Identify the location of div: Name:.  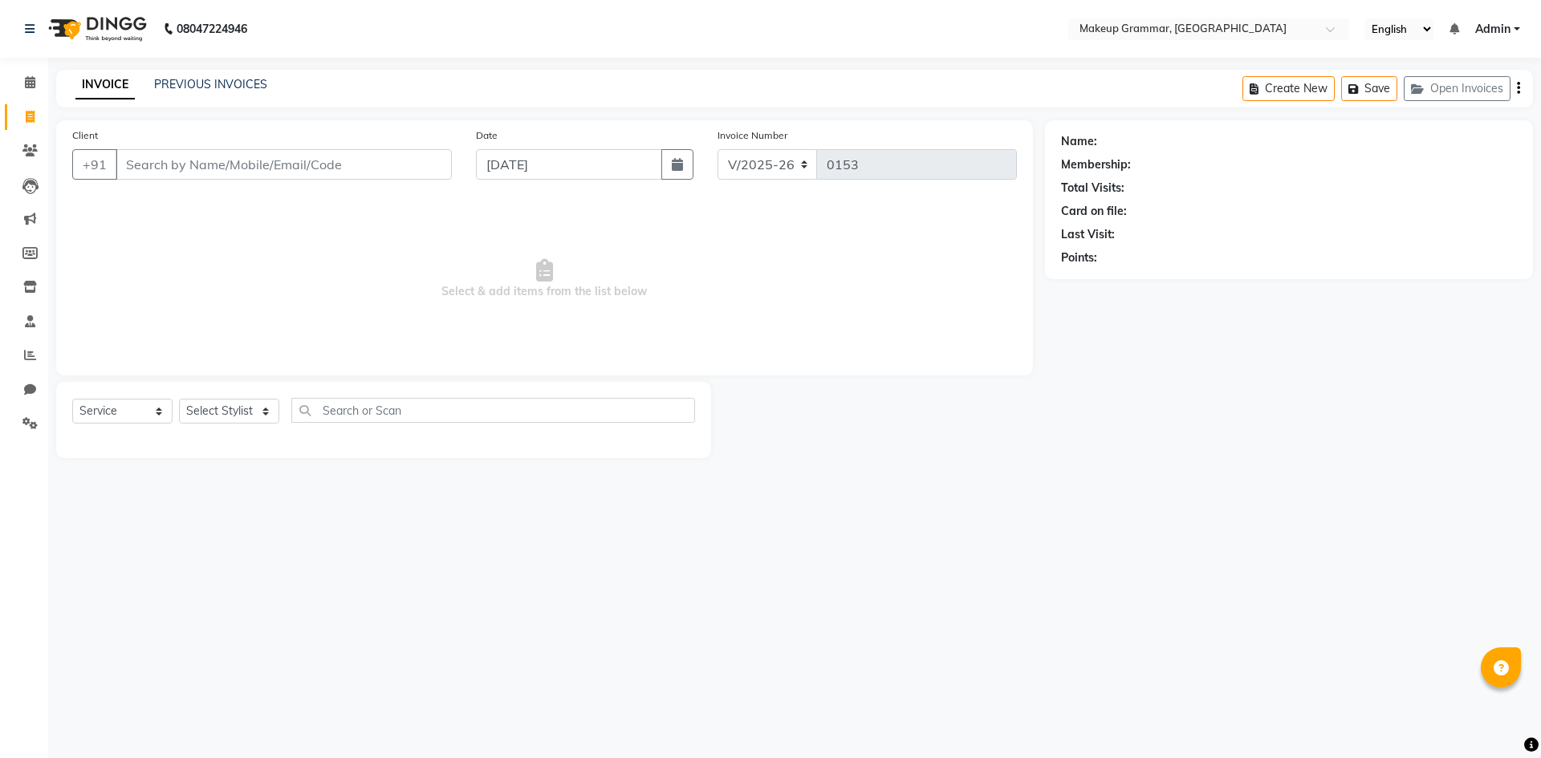
(1079, 141).